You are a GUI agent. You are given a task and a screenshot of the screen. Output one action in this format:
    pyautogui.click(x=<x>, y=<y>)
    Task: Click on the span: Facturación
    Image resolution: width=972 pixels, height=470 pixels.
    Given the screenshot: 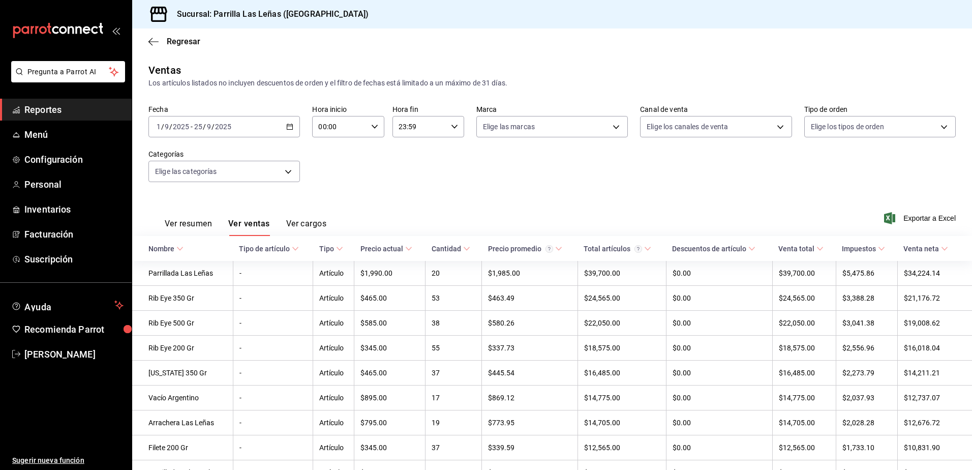 What is the action you would take?
    pyautogui.click(x=74, y=234)
    